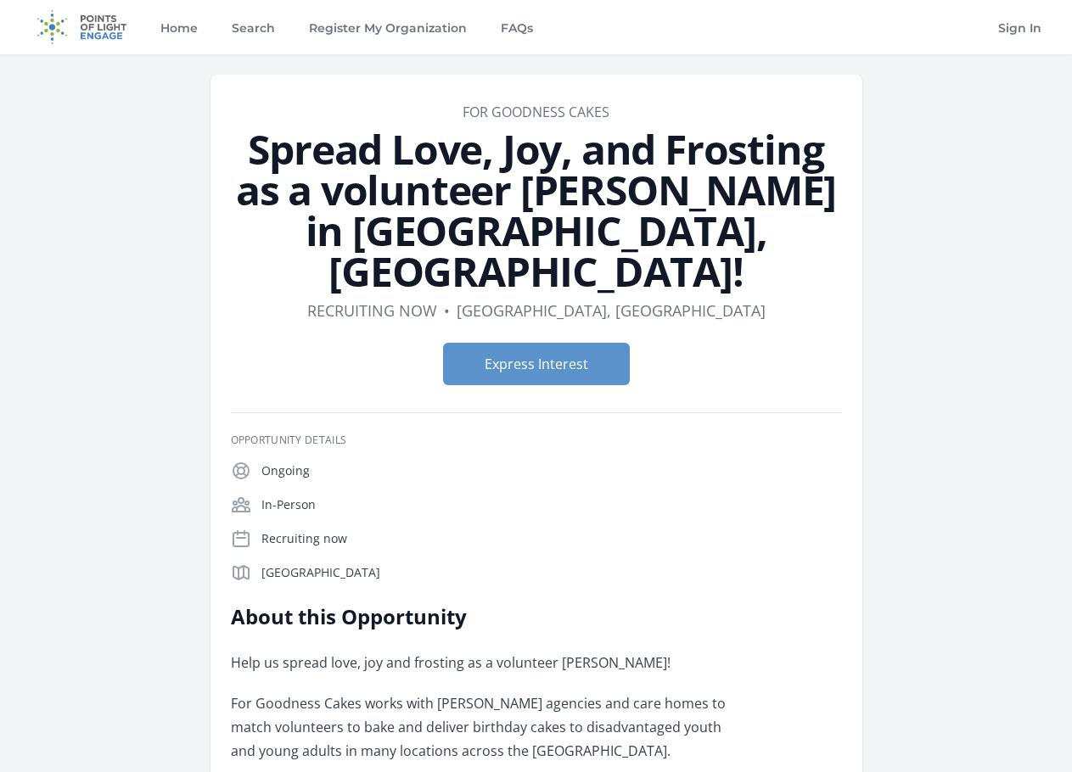  What do you see at coordinates (551, 471) in the screenshot?
I see `p: Ongoing` at bounding box center [551, 471].